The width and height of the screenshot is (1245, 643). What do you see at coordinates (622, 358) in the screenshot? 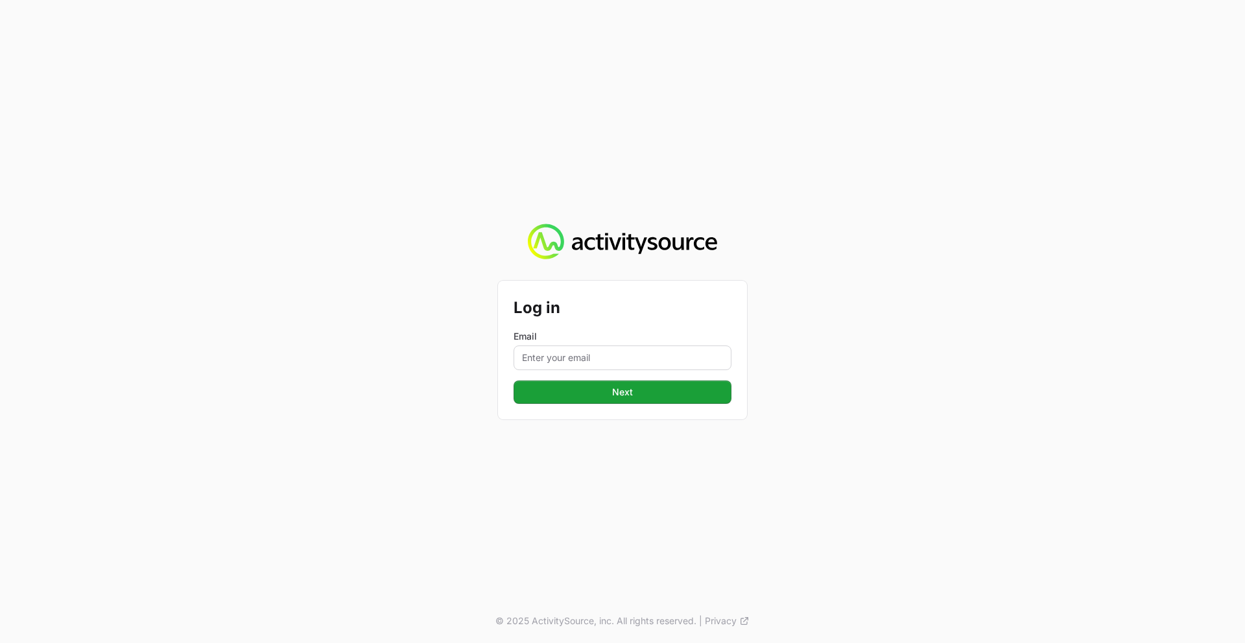
I see `input: Enter your email` at bounding box center [622, 358].